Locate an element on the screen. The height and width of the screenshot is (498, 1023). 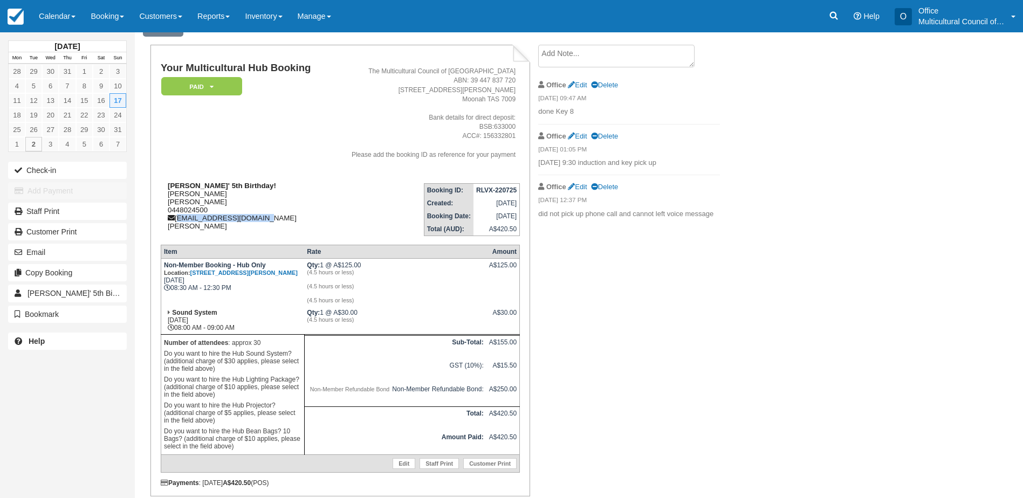
a: 11 is located at coordinates (17, 100).